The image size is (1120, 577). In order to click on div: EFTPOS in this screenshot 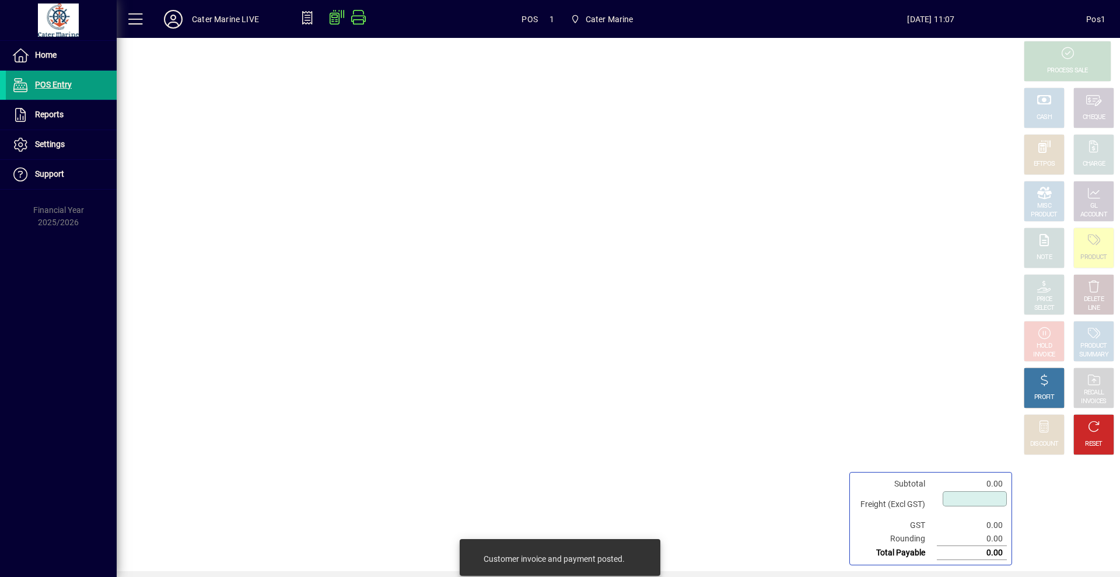, I will do `click(1044, 164)`.